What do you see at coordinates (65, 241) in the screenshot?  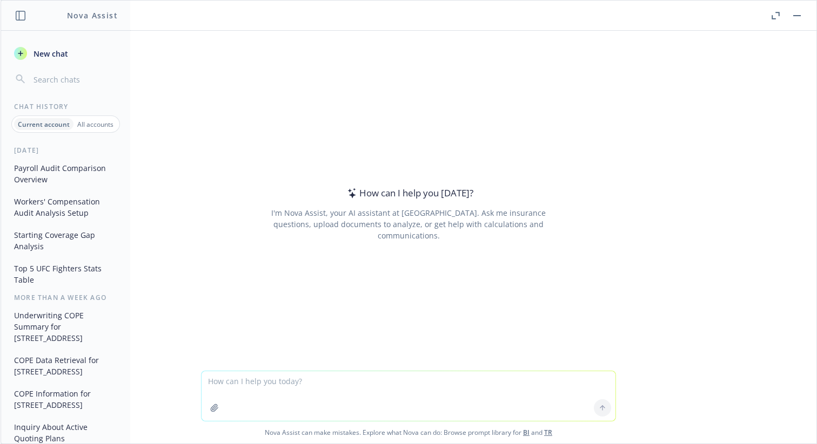 I see `button: Starting Coverage Gap Analysis` at bounding box center [65, 241].